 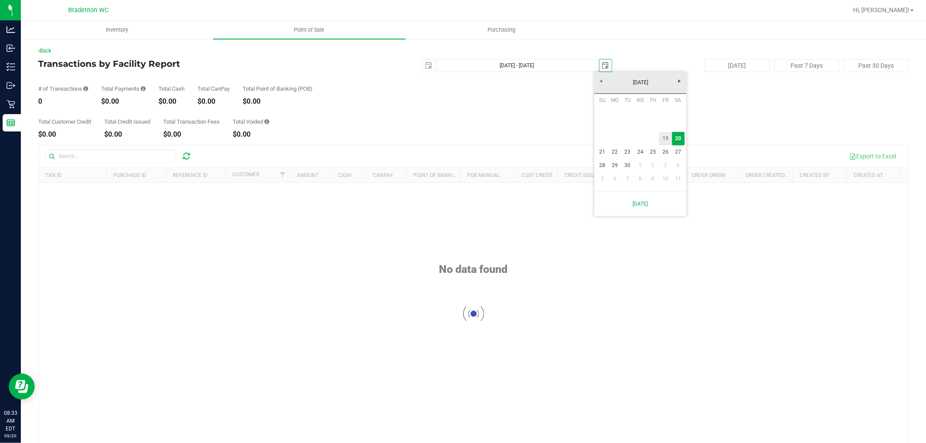 What do you see at coordinates (11, 67) in the screenshot?
I see `inline-svg: Inventory` at bounding box center [11, 67].